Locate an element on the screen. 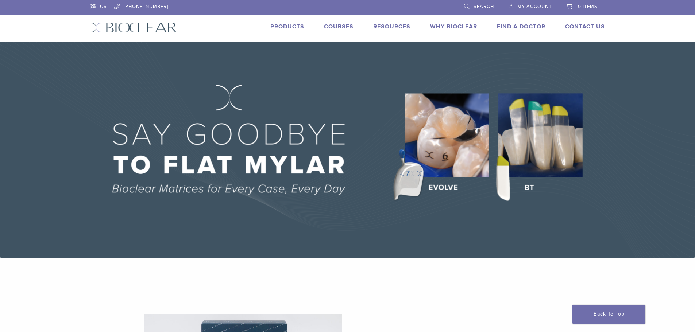 Image resolution: width=695 pixels, height=332 pixels. a: Courses is located at coordinates (338, 27).